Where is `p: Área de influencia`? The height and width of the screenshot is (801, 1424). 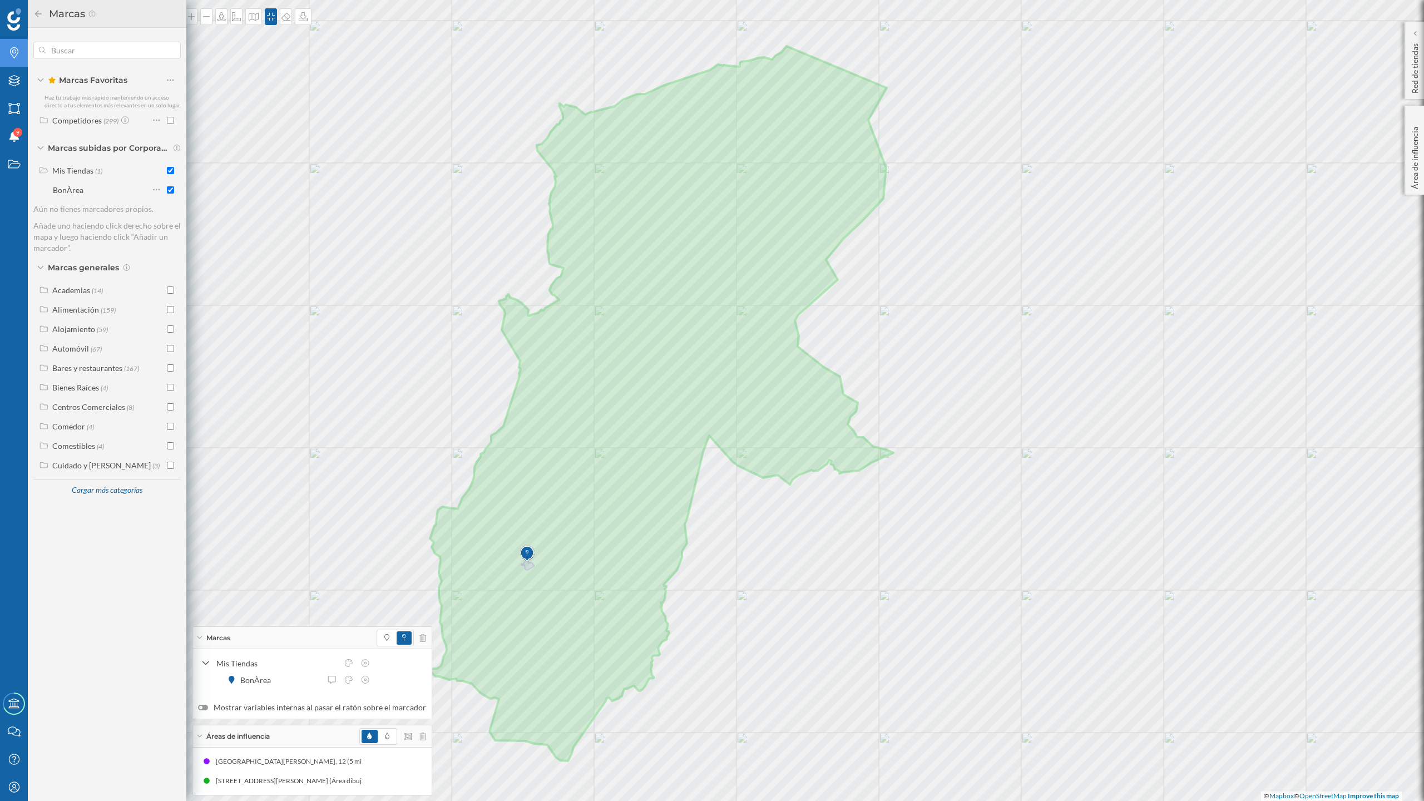 p: Área de influencia is located at coordinates (1415, 156).